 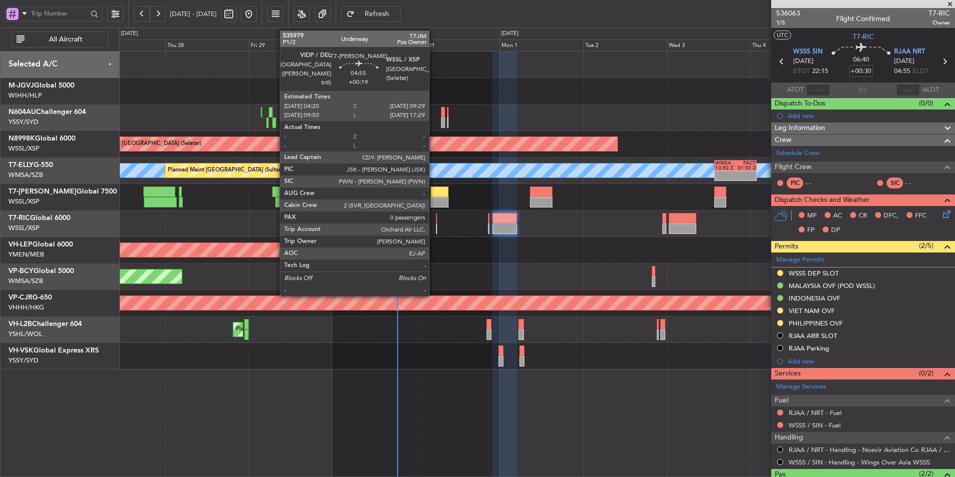 What do you see at coordinates (709, 45) in the screenshot?
I see `div: Wed 3` at bounding box center [709, 45].